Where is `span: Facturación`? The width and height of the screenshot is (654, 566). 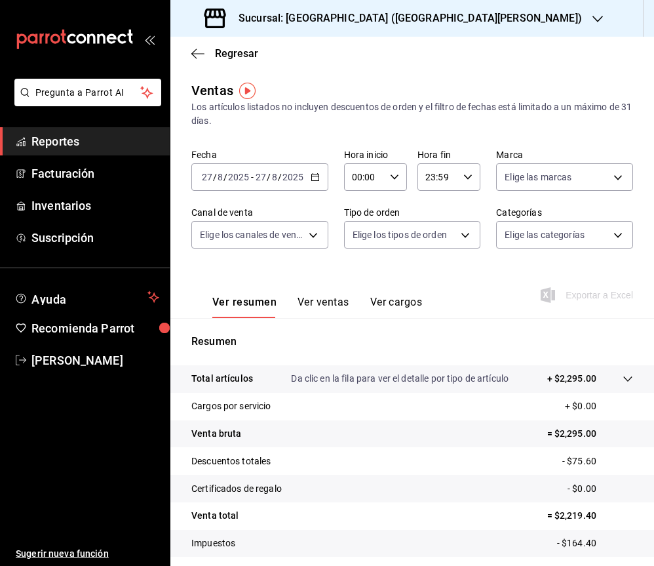
span: Facturación is located at coordinates (95, 173).